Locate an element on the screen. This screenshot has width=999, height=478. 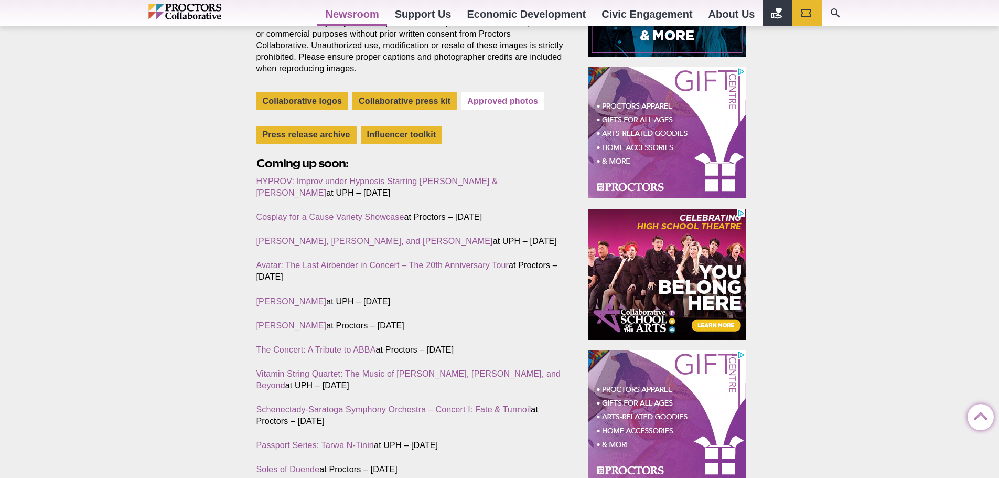
a: Passport Series: Tarwa N-Tiniri is located at coordinates (315, 445).